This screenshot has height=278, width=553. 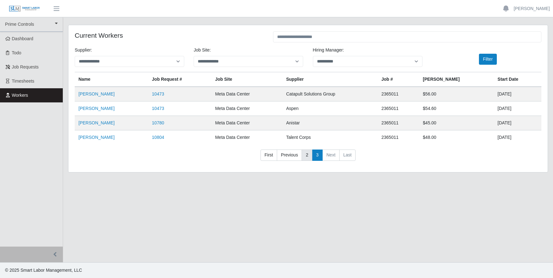 I want to click on td: Talent Corps, so click(x=330, y=138).